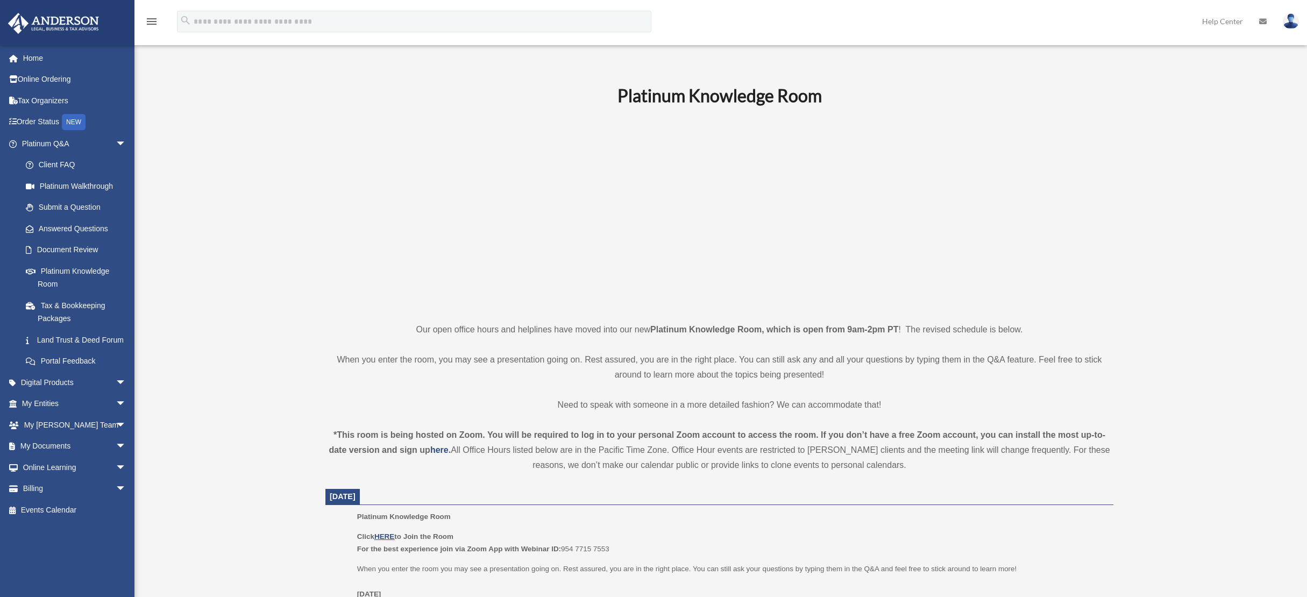 Image resolution: width=1307 pixels, height=597 pixels. I want to click on span: Platinum Knowledge Room, so click(404, 516).